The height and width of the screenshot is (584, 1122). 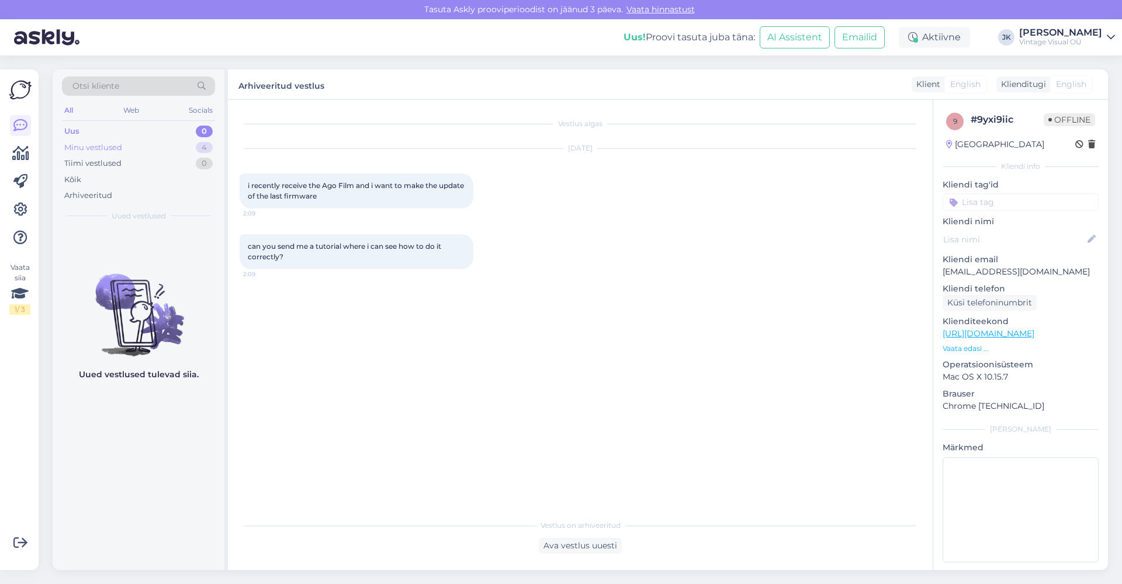 I want to click on span: Offline, so click(x=1070, y=120).